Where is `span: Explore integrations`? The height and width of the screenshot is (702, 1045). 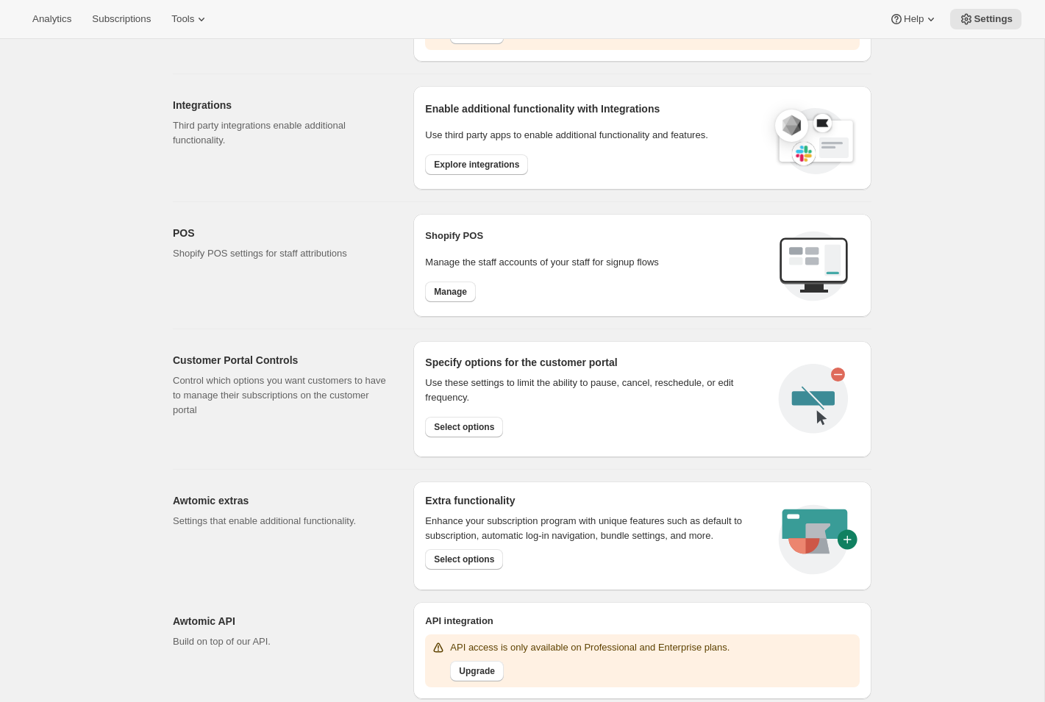 span: Explore integrations is located at coordinates (476, 165).